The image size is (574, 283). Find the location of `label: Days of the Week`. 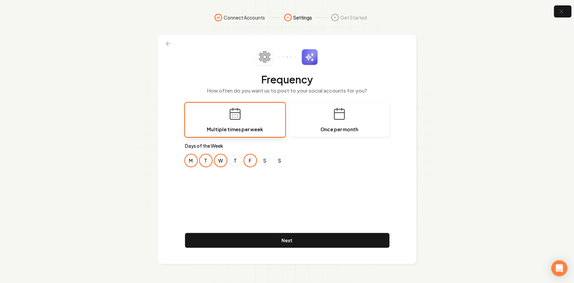

label: Days of the Week is located at coordinates (287, 146).